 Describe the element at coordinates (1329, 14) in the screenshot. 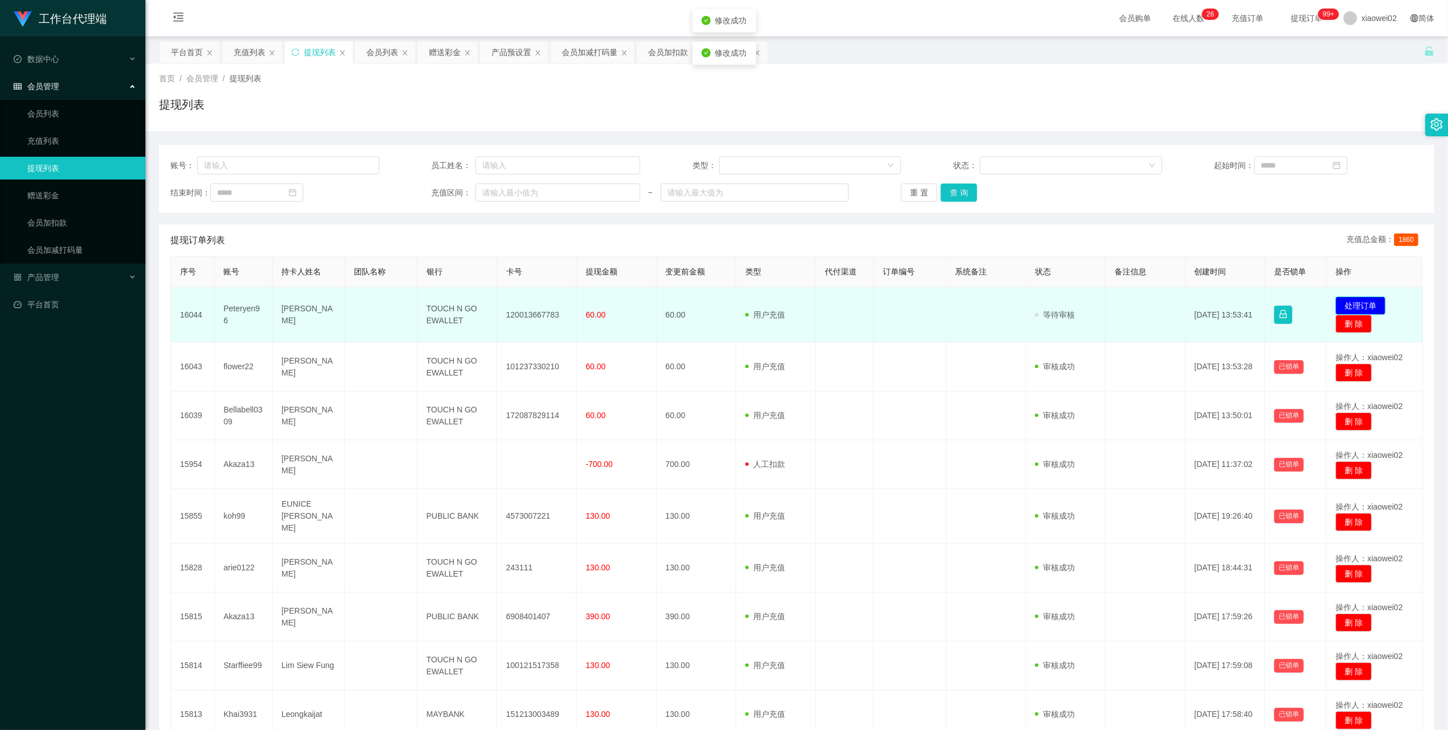

I see `sup: 934` at that location.